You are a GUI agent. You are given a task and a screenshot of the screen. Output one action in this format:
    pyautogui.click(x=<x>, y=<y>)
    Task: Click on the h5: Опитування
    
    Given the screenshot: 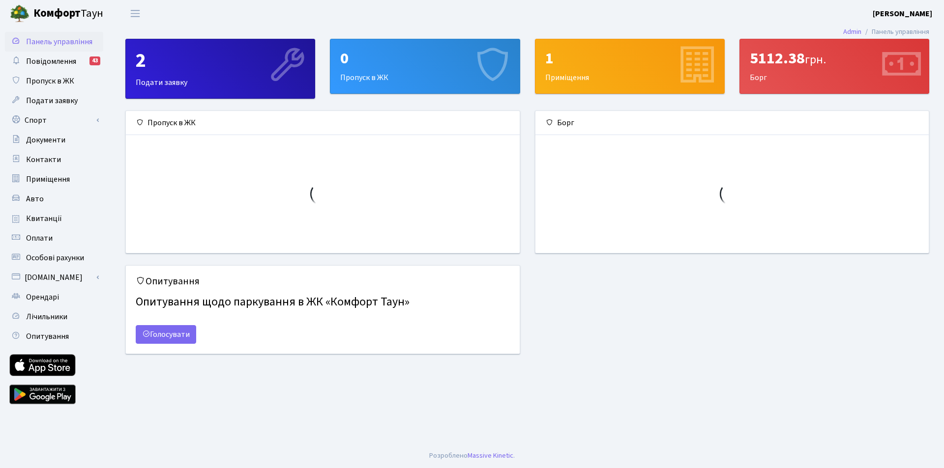 What is the action you would take?
    pyautogui.click(x=322, y=282)
    